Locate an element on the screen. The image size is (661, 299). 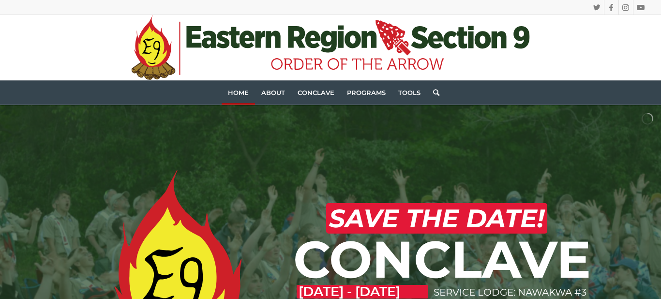
a: About is located at coordinates (273, 92).